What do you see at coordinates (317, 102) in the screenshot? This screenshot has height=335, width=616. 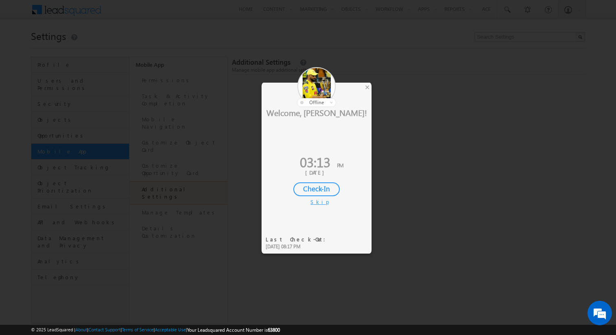 I see `span: offline` at bounding box center [317, 102].